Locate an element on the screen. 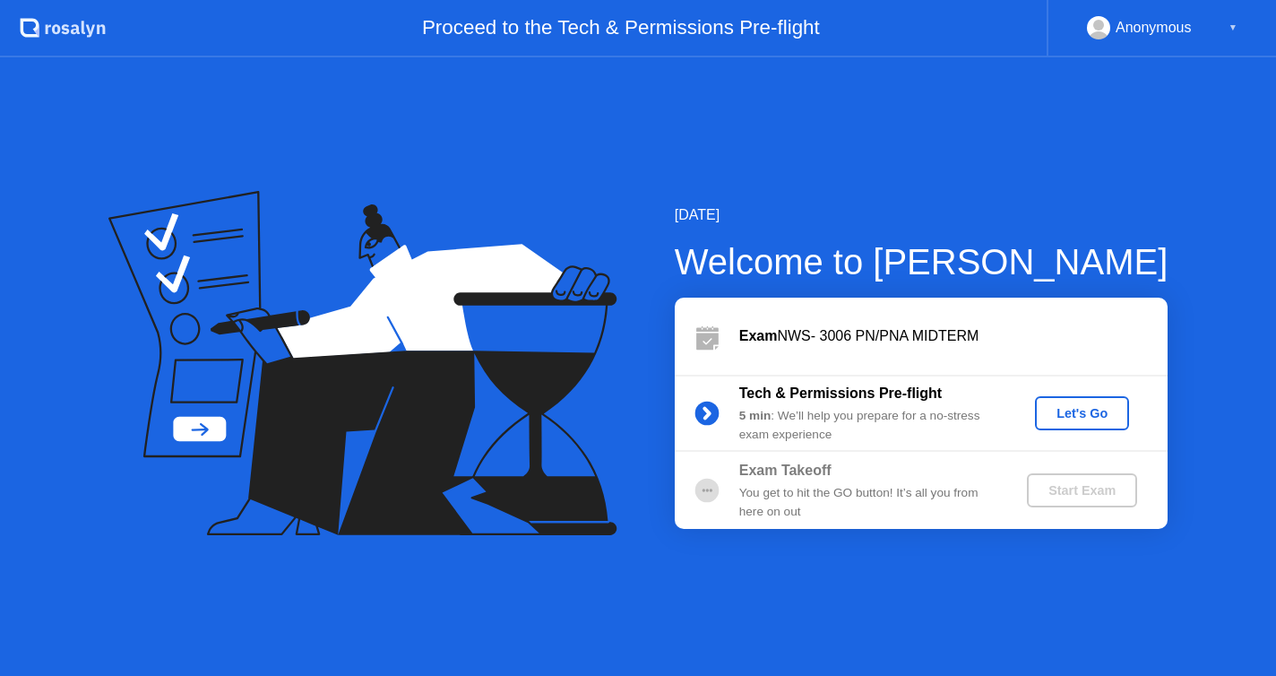 The image size is (1276, 676). button: Start Exam is located at coordinates (1081, 490).